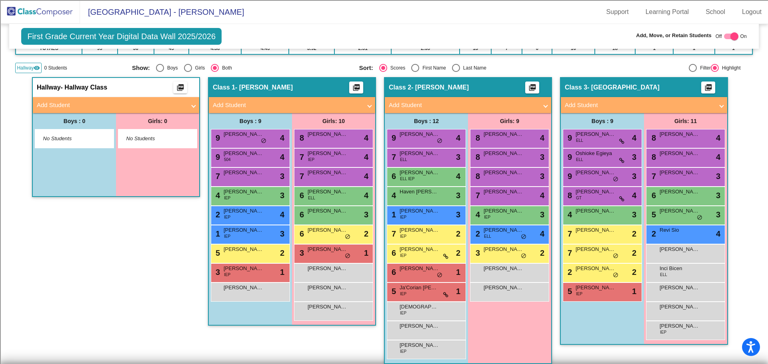  I want to click on span: 504, so click(227, 160).